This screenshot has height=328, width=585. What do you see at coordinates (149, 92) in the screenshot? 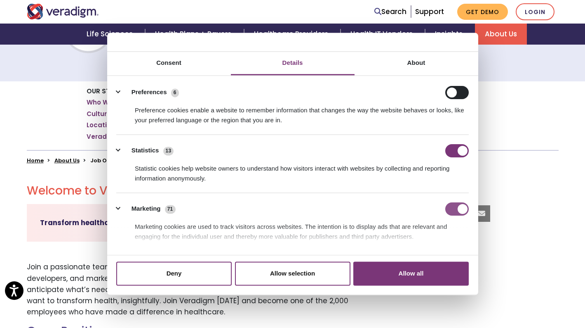
I see `label: Preferences` at bounding box center [149, 92].